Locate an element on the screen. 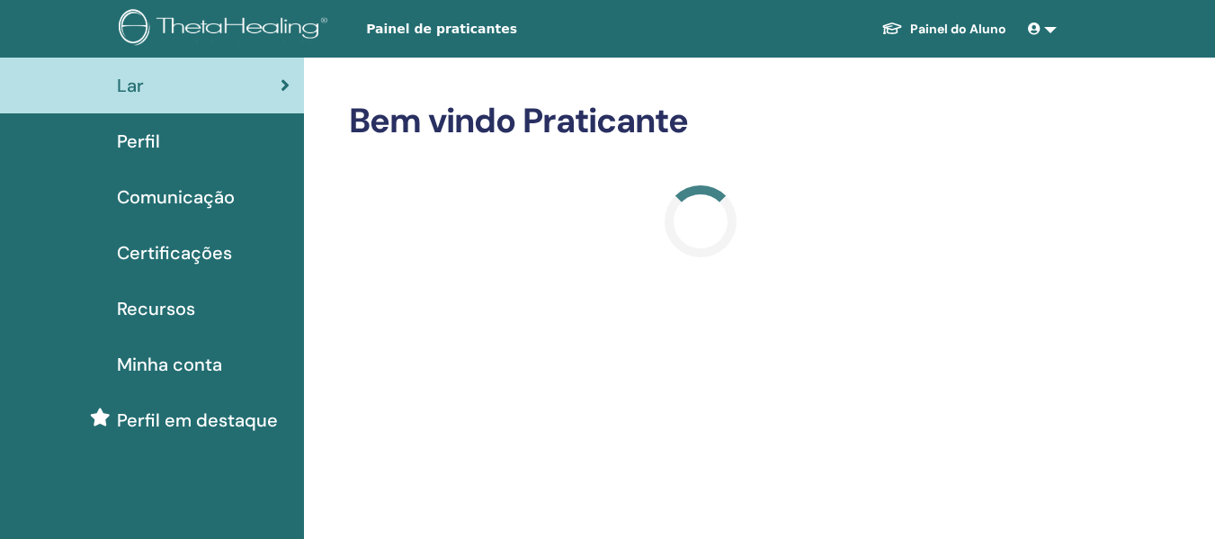 The height and width of the screenshot is (539, 1215). span: Recursos is located at coordinates (156, 308).